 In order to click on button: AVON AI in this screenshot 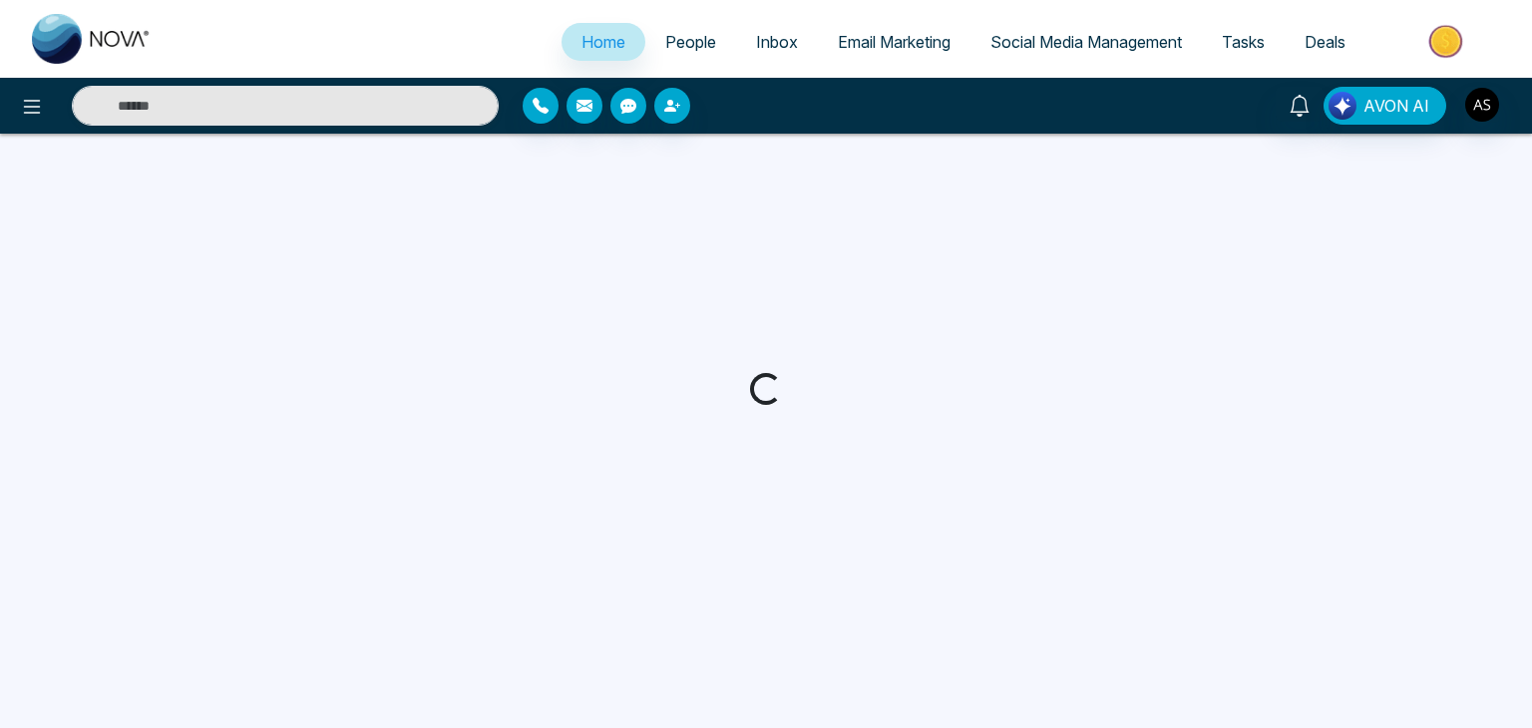, I will do `click(1384, 106)`.